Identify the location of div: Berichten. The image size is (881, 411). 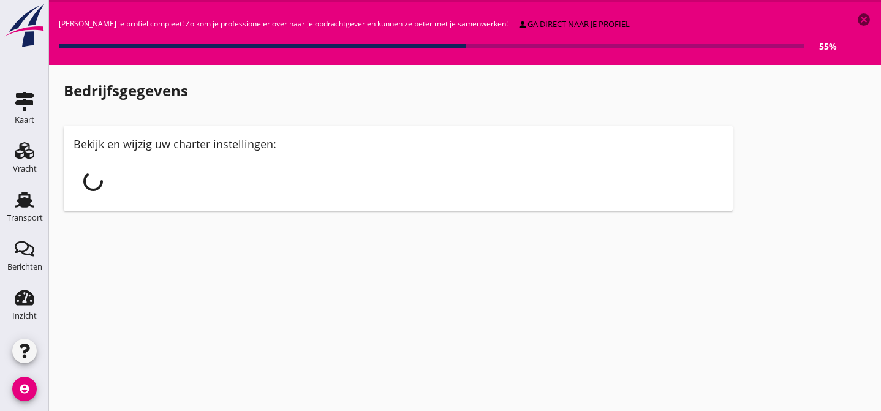
(25, 267).